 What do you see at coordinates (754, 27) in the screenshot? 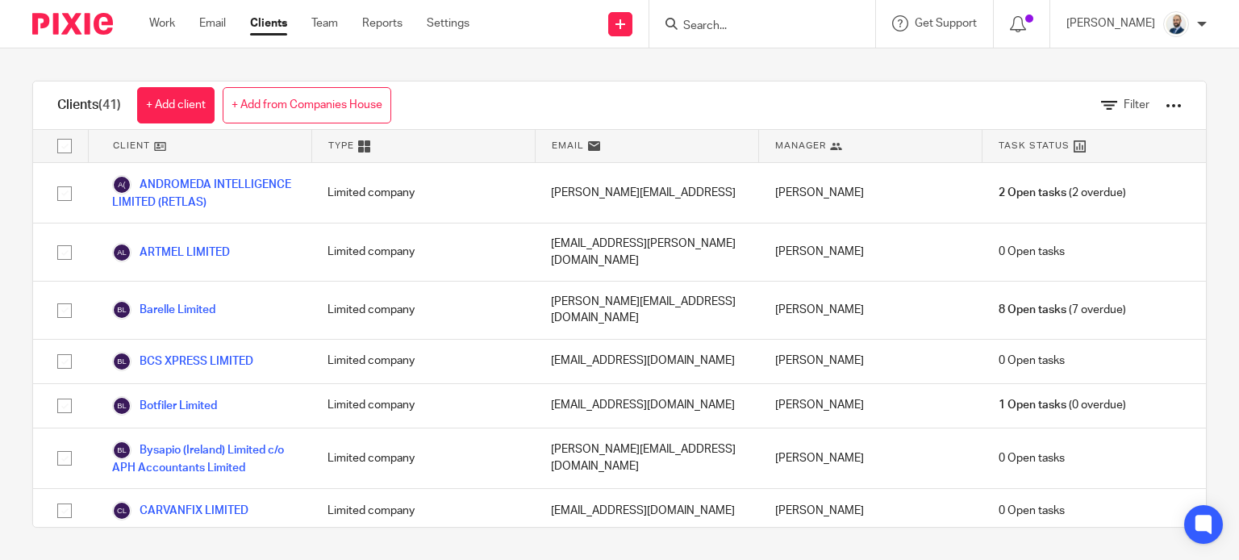
I see `input: Search` at bounding box center [754, 27].